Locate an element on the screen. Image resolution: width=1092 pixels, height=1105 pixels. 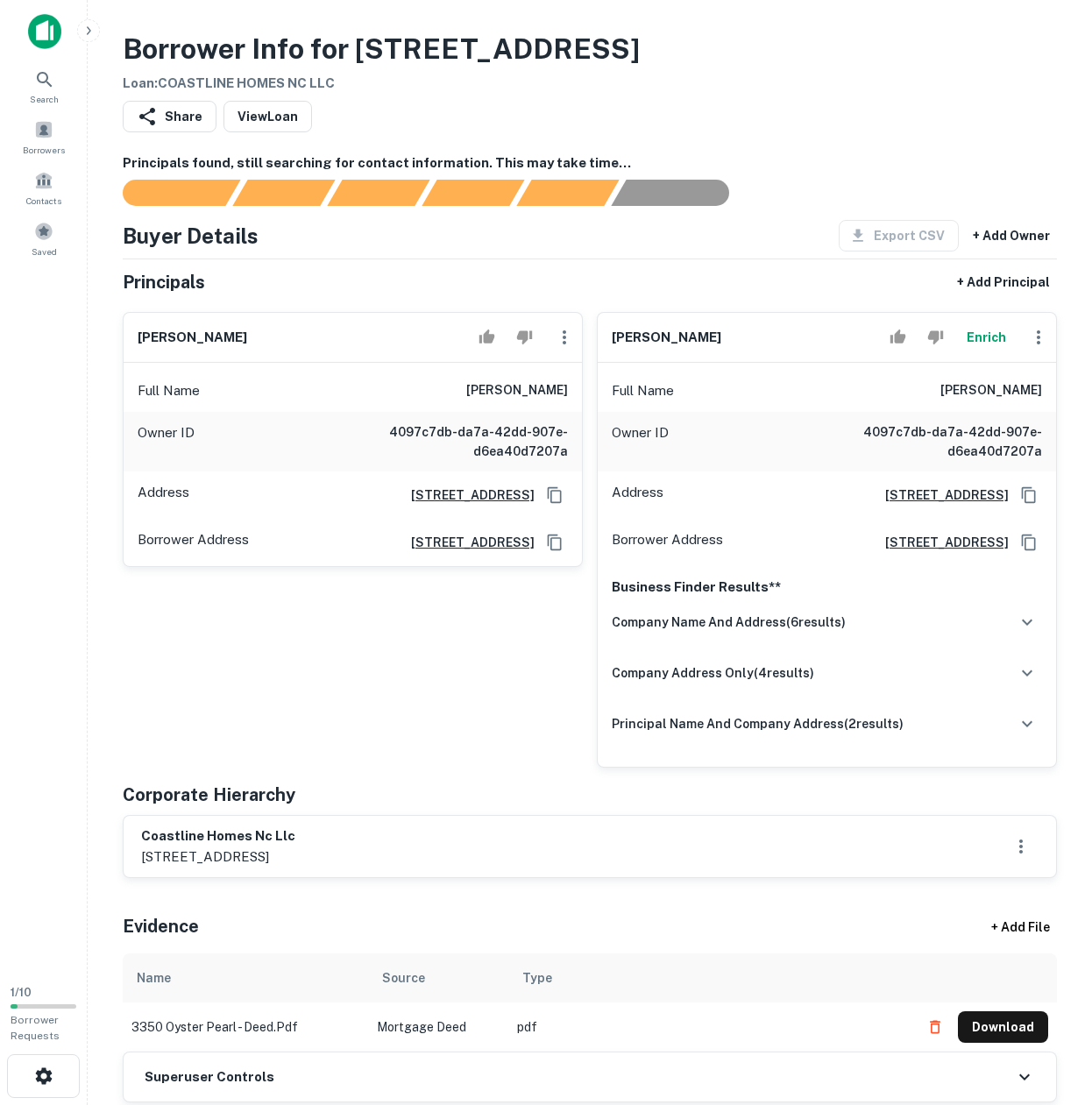
td: pdf is located at coordinates (709, 1027).